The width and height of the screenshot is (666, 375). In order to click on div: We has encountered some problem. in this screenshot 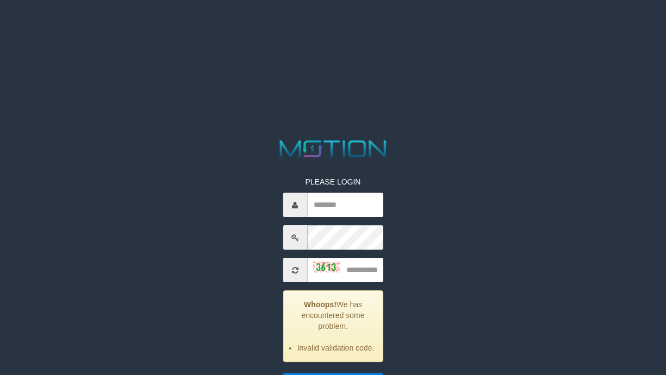, I will do `click(333, 327)`.